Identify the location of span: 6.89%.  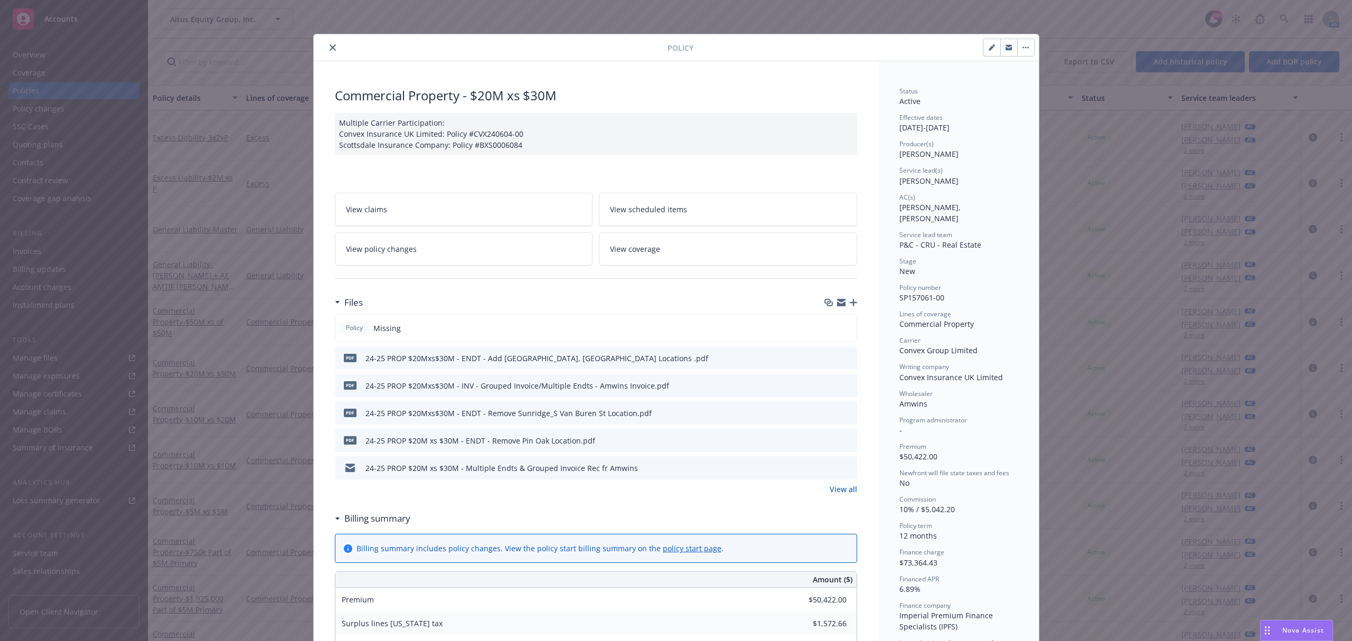
(910, 589).